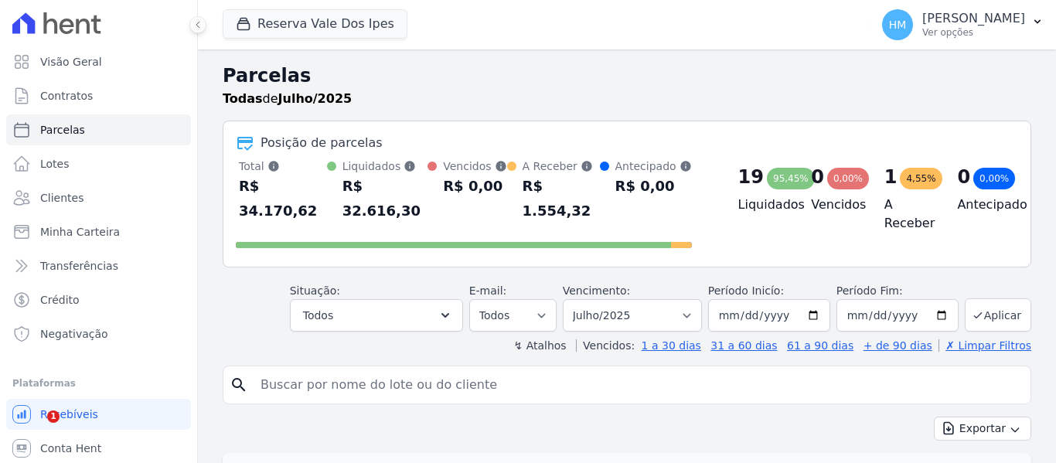 The width and height of the screenshot is (1056, 463). Describe the element at coordinates (897, 291) in the screenshot. I see `label: Período Fim:` at that location.